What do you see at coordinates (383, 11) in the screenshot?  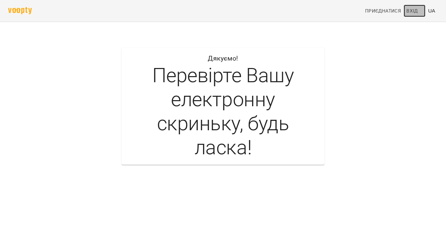 I see `a: Приєднатися` at bounding box center [383, 11].